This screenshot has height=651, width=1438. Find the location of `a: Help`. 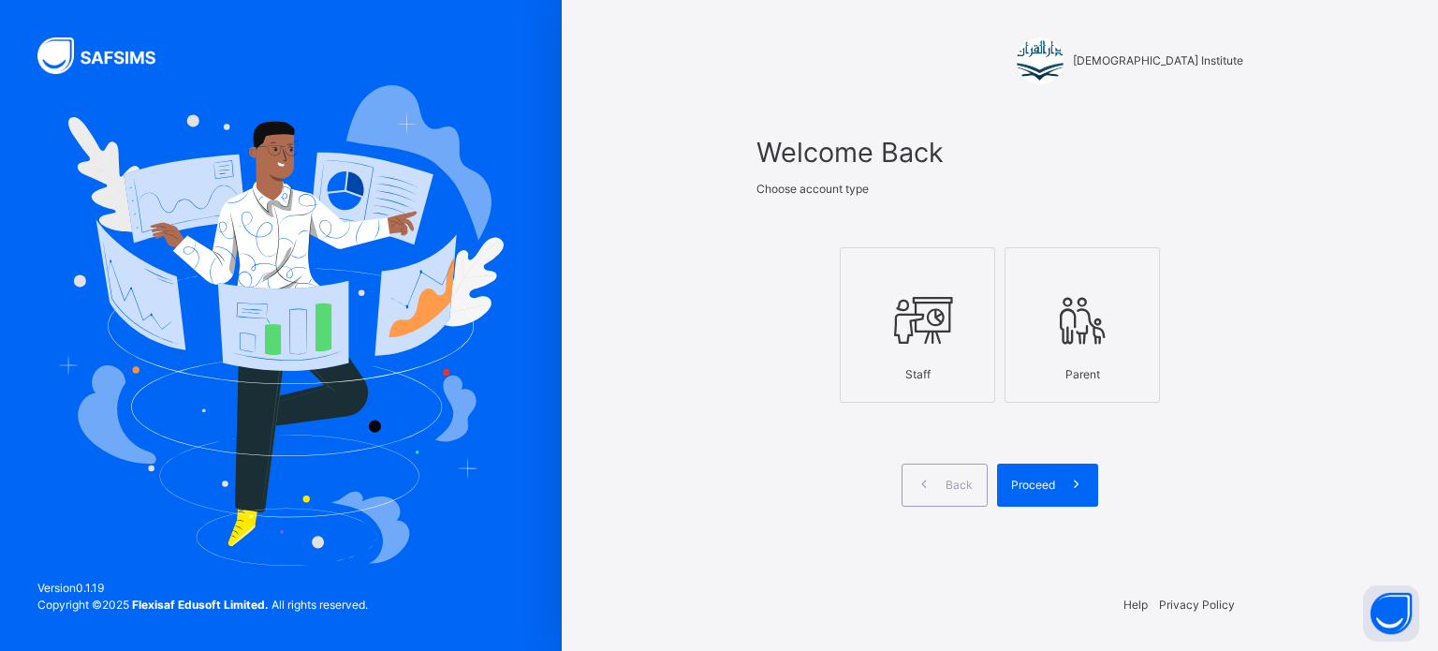

a: Help is located at coordinates (1136, 604).